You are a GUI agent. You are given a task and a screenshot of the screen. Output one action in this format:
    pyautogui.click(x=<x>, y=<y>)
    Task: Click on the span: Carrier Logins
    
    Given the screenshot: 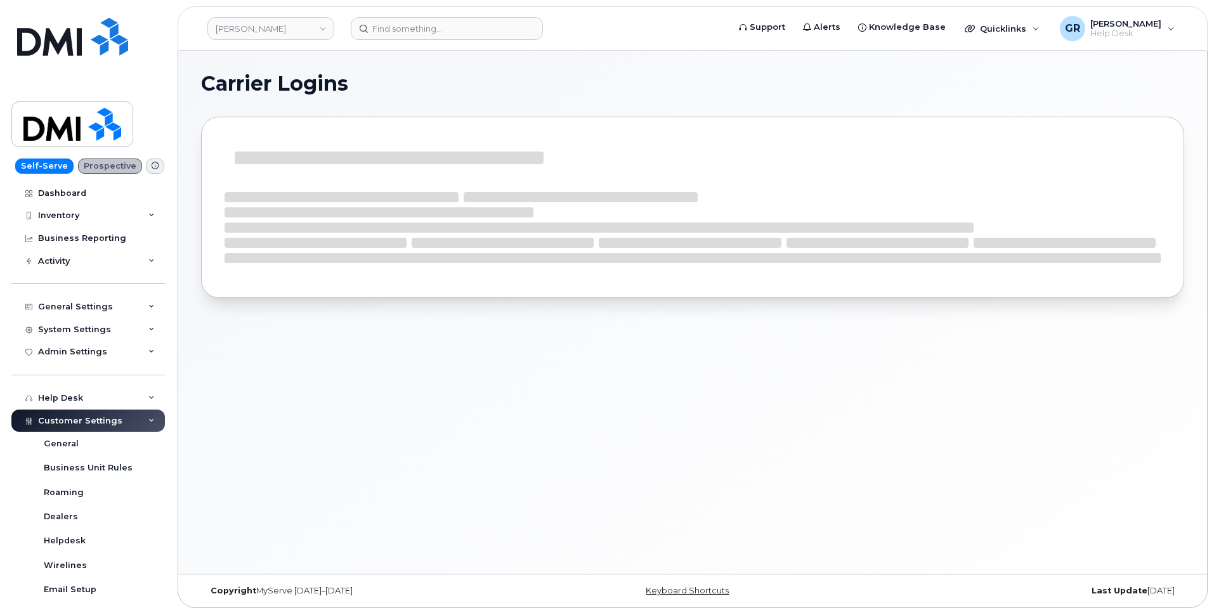 What is the action you would take?
    pyautogui.click(x=275, y=84)
    